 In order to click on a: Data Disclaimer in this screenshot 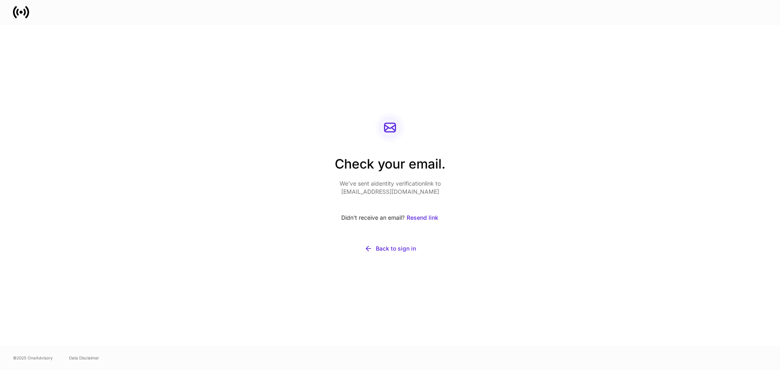, I will do `click(84, 358)`.